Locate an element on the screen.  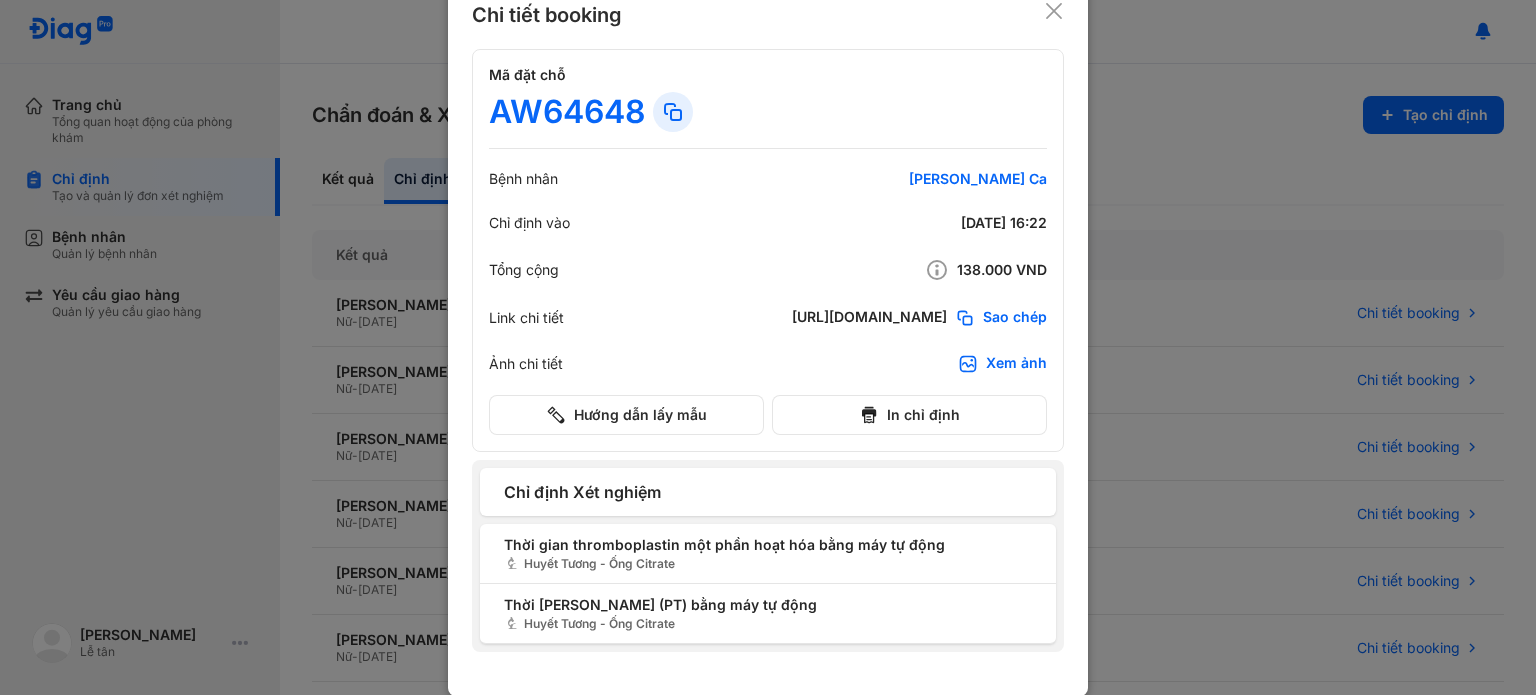
div: Bệnh nhân is located at coordinates (523, 179).